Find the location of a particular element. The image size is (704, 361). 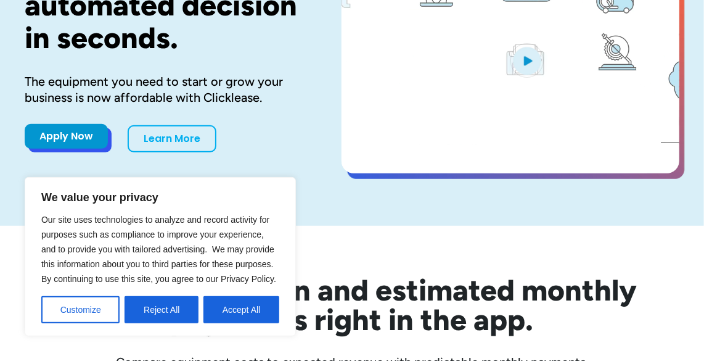

div: The equipment you need to start or grow your business is now affordable with Clicklease. is located at coordinates (163, 89).